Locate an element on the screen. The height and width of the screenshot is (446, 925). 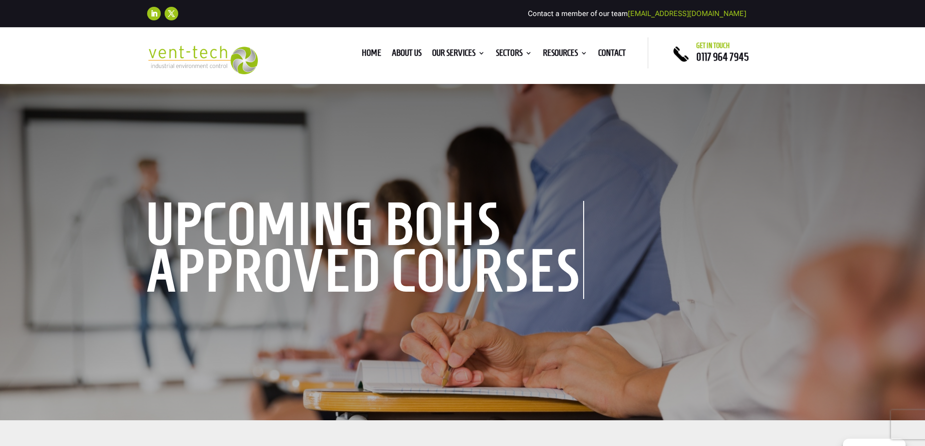
a: Follow on LinkedIn is located at coordinates (154, 14).